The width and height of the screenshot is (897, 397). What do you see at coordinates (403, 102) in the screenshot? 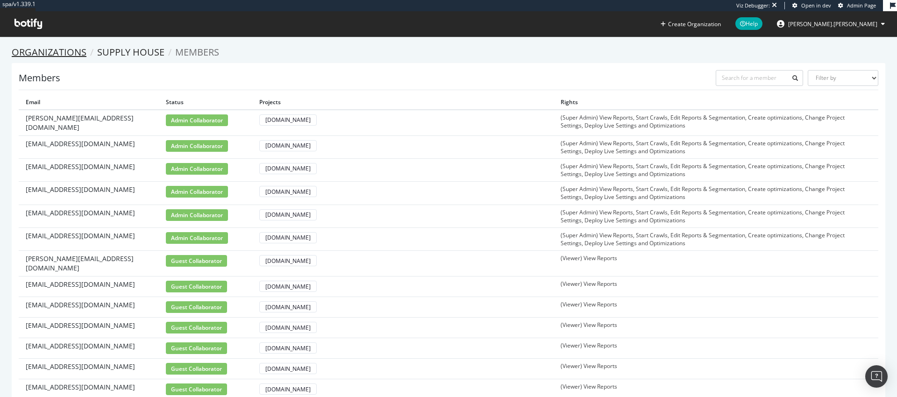
I see `th: Projects` at bounding box center [403, 102].